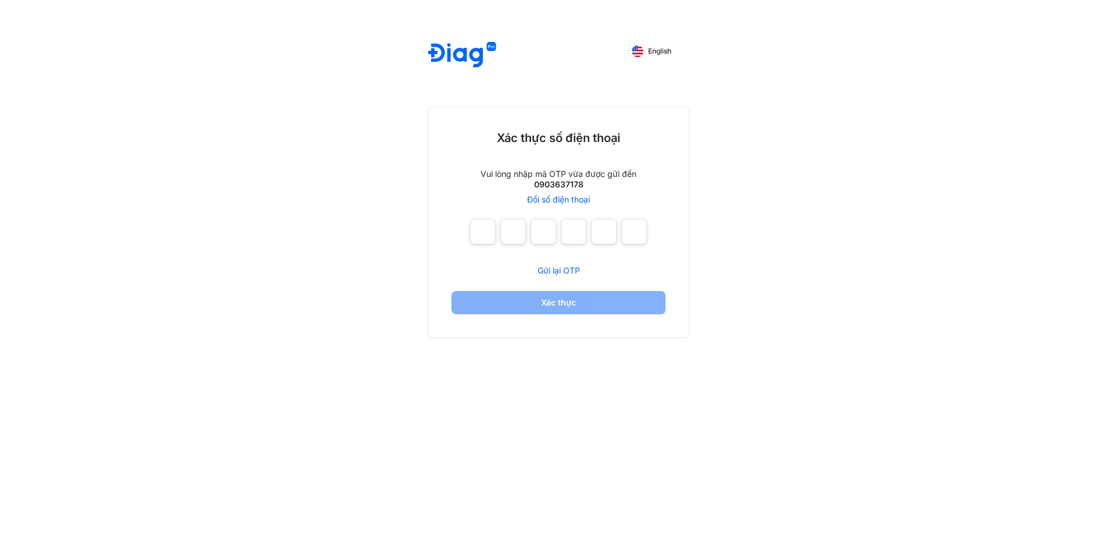 This screenshot has width=1117, height=550. What do you see at coordinates (462, 55) in the screenshot?
I see `img: logo` at bounding box center [462, 55].